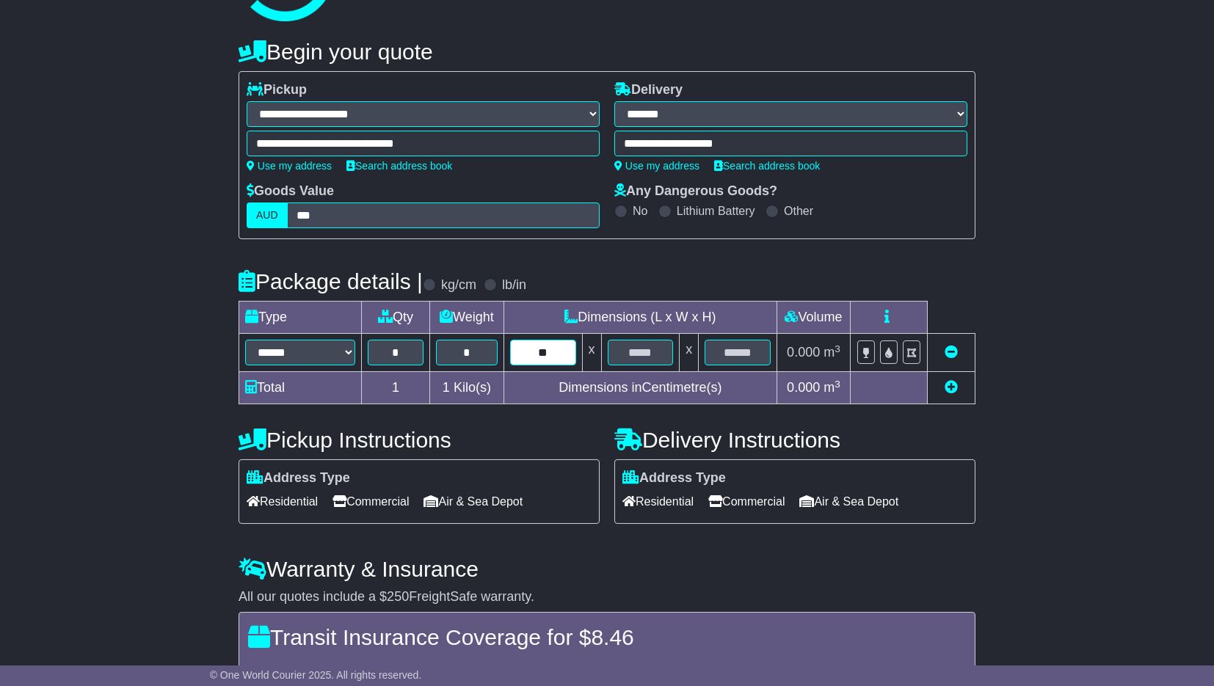 This screenshot has height=686, width=1214. I want to click on a: Remove this item, so click(951, 352).